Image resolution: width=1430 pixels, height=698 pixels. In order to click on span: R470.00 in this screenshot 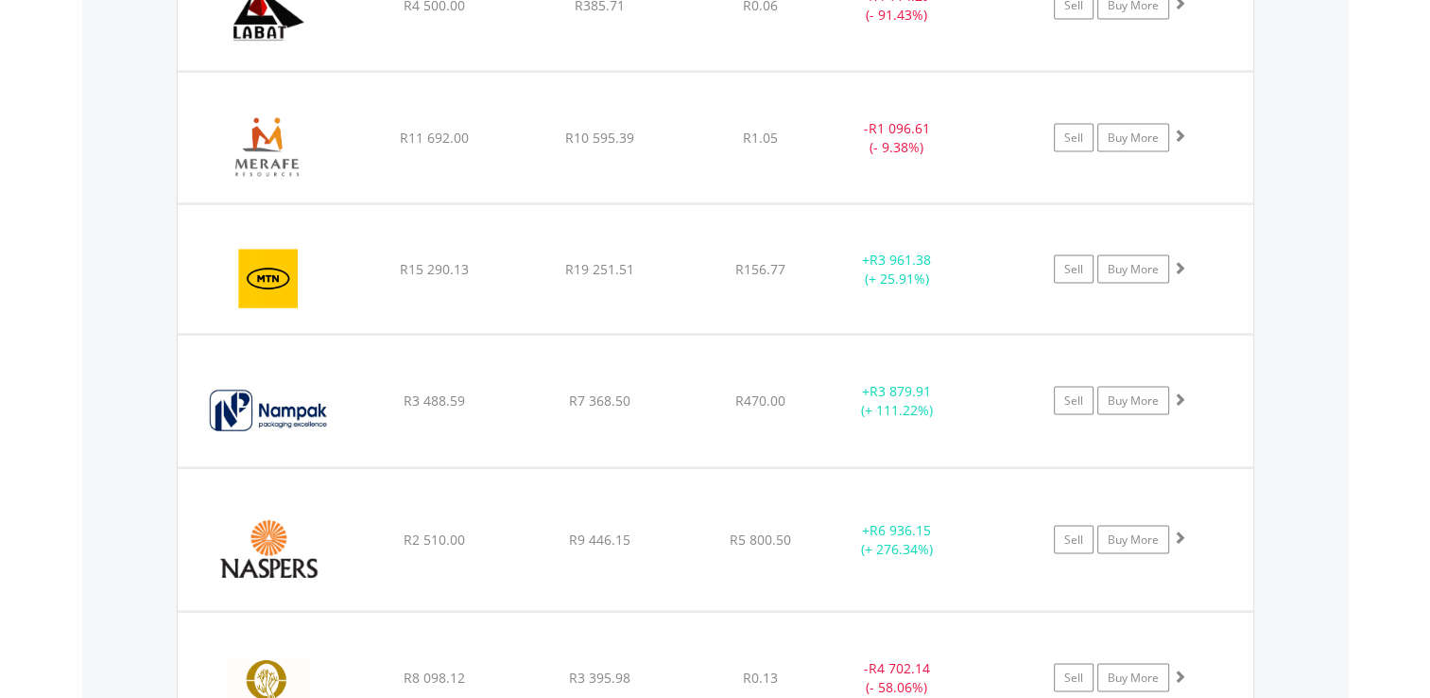, I will do `click(760, 400)`.